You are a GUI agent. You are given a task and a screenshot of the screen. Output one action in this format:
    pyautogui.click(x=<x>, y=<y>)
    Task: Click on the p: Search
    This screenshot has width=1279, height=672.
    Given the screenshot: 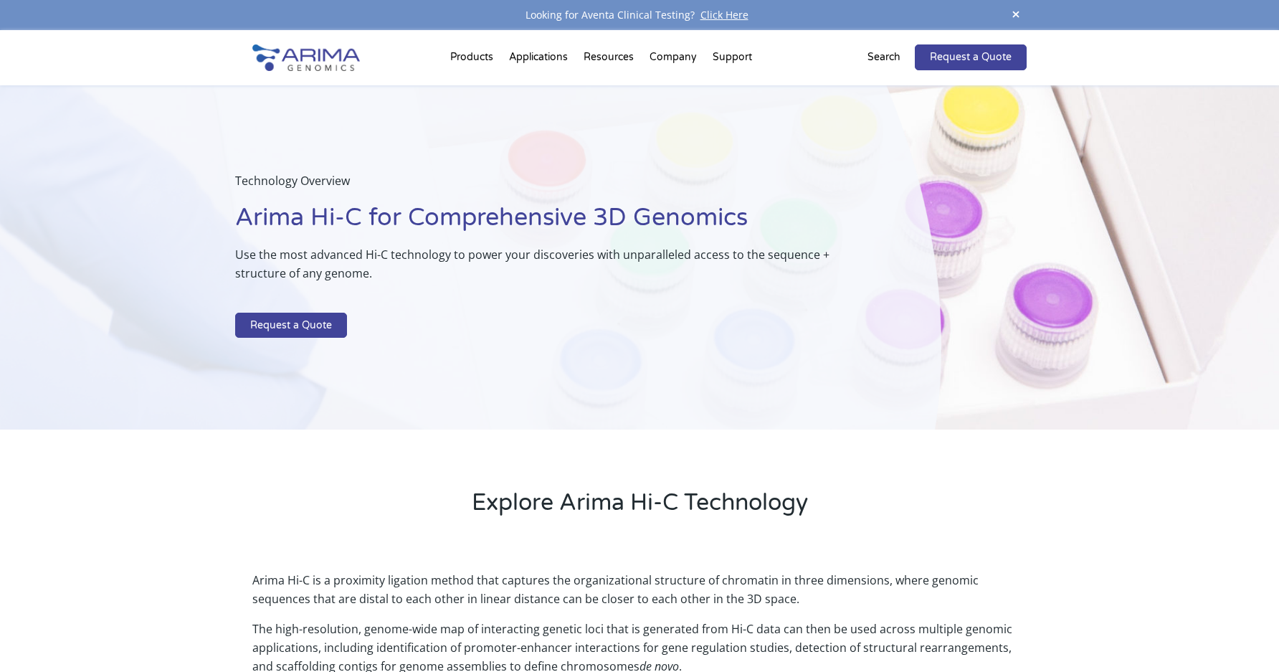 What is the action you would take?
    pyautogui.click(x=884, y=57)
    